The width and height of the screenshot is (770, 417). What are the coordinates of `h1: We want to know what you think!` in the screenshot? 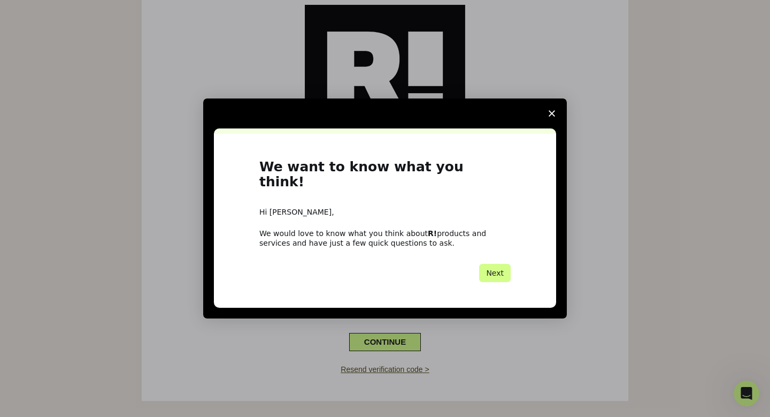 It's located at (385, 178).